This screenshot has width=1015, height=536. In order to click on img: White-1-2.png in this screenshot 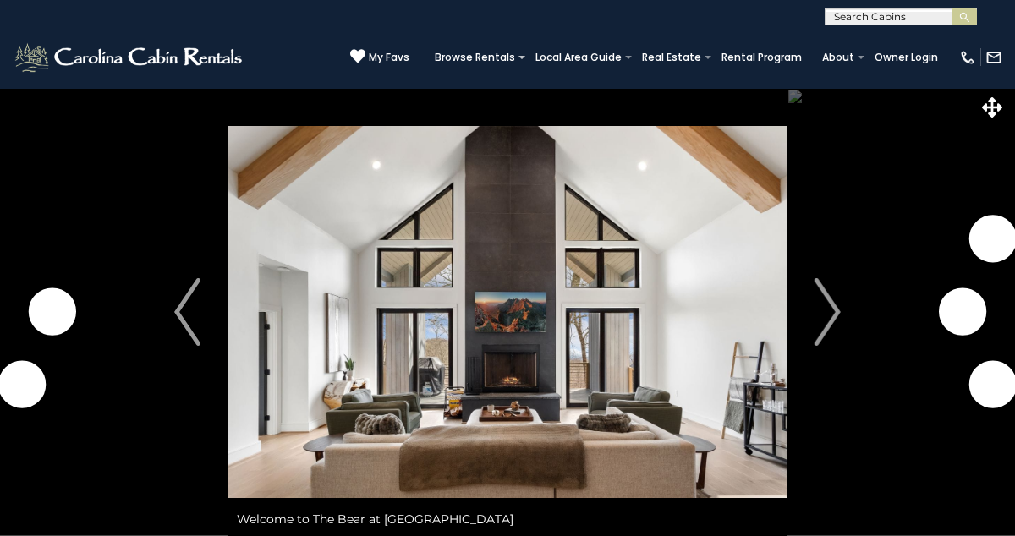, I will do `click(129, 58)`.